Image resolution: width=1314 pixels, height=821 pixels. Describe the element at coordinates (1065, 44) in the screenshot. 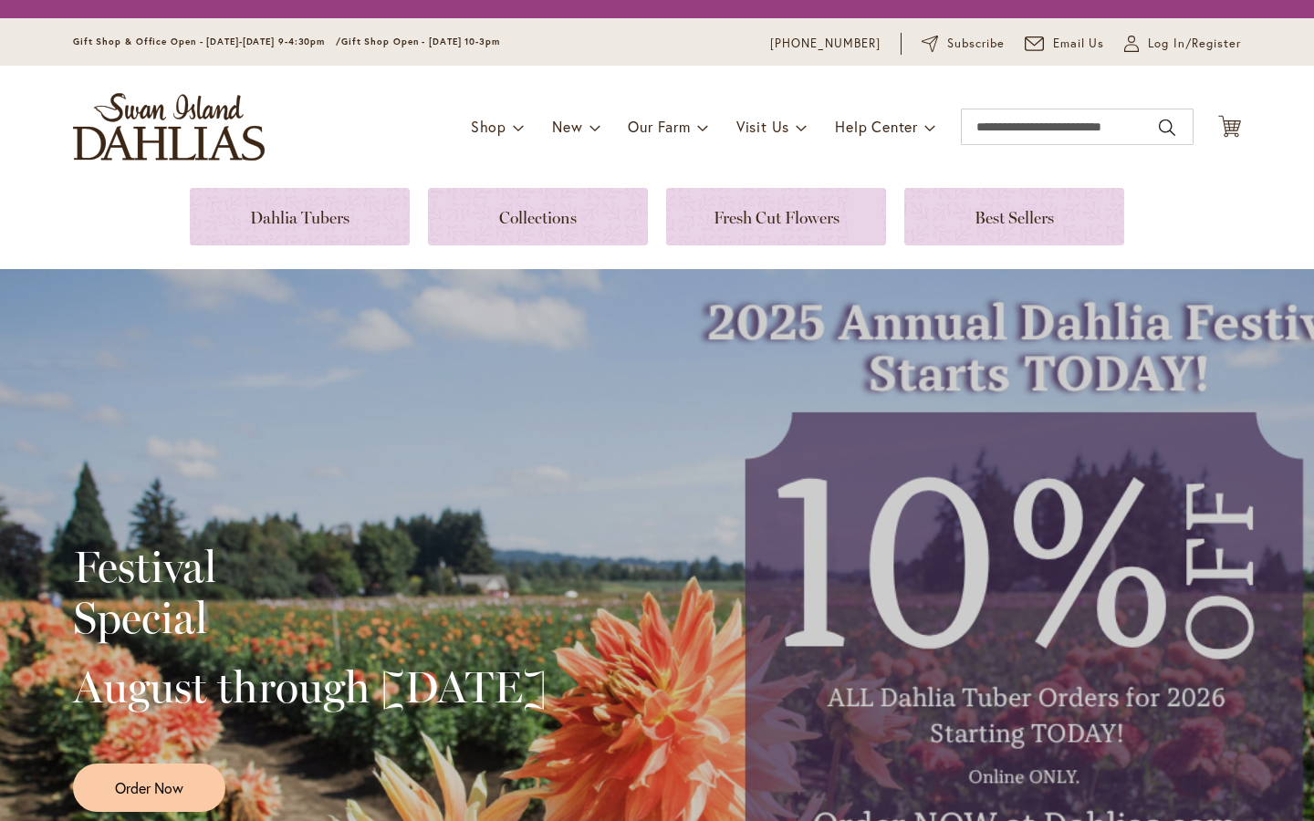

I see `a: Email Us` at that location.